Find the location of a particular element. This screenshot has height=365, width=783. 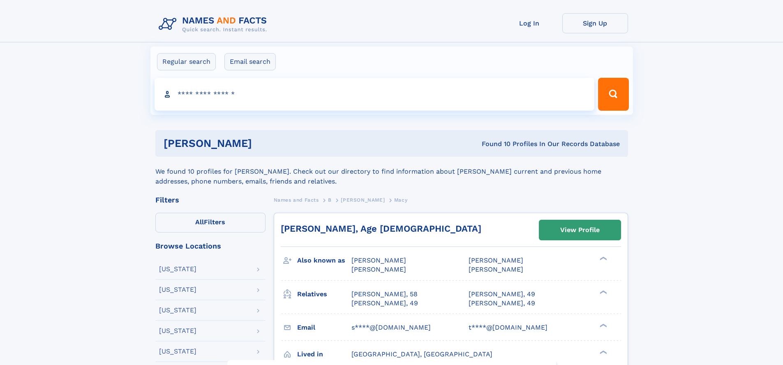

div: Found 10 Profiles In Our Records Database is located at coordinates (493, 144).